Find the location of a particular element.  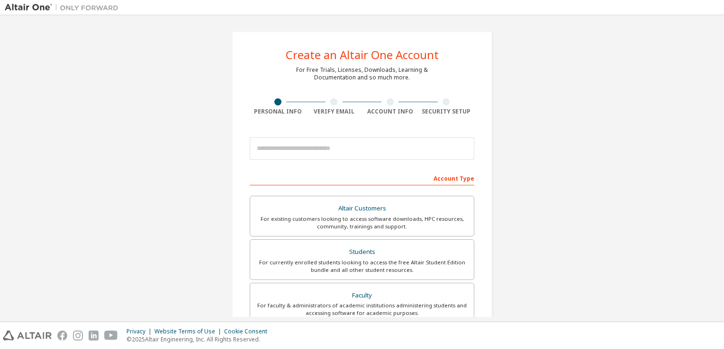

img: altair_logo.svg is located at coordinates (27, 336).